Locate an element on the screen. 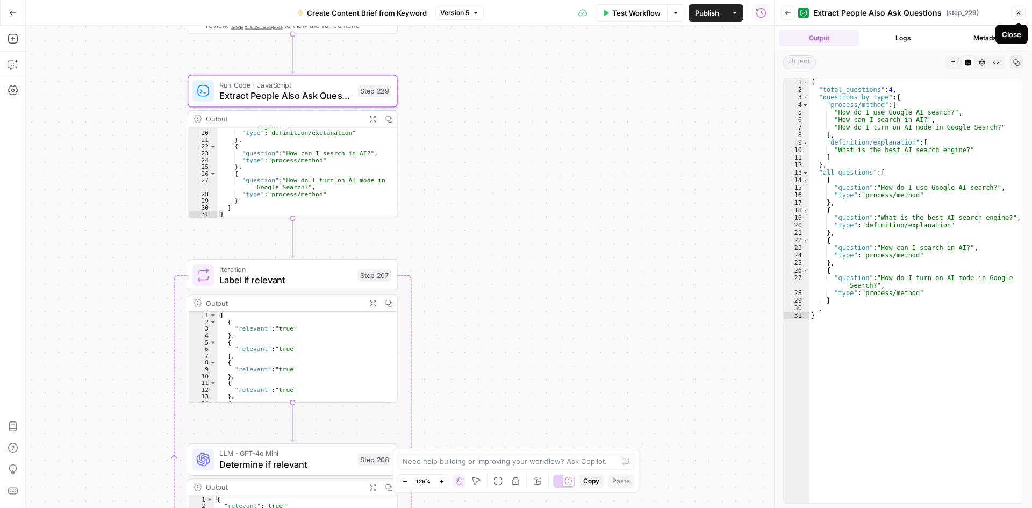  div: This output is too large & has been abbreviated for review. to view the full content. is located at coordinates (298, 20).